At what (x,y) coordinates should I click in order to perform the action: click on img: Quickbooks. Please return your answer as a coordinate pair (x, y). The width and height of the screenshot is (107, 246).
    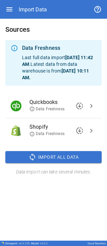
    Looking at the image, I should click on (16, 106).